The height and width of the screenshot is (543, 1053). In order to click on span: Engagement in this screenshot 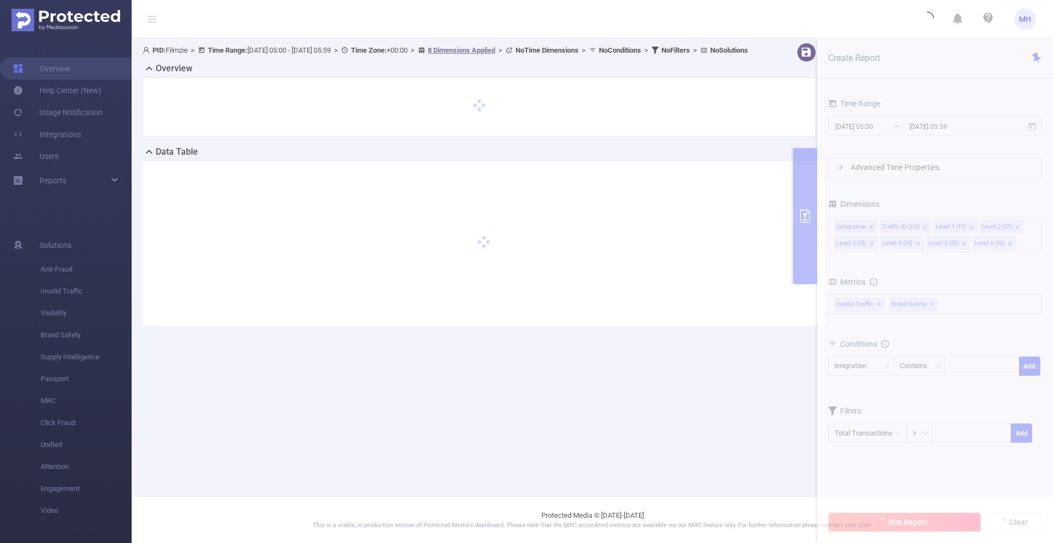, I will do `click(86, 489)`.